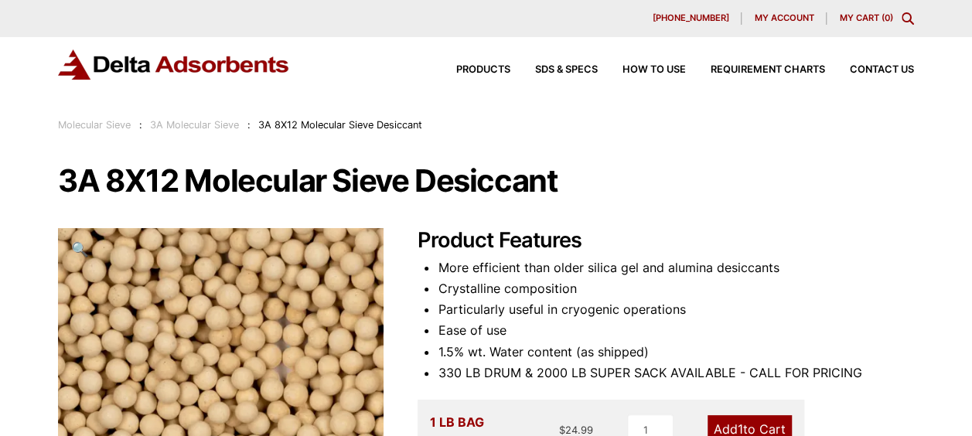  Describe the element at coordinates (675, 330) in the screenshot. I see `li: Ease of use` at that location.